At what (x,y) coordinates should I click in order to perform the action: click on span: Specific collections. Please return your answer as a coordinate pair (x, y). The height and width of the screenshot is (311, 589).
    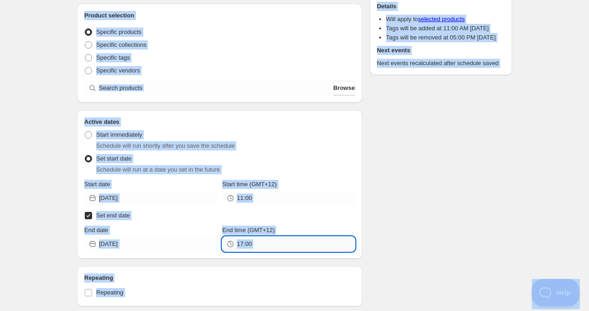
    Looking at the image, I should click on (121, 44).